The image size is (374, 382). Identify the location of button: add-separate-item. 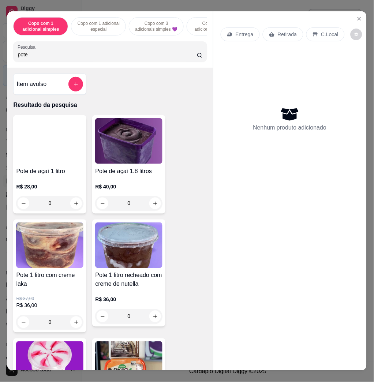
(76, 84).